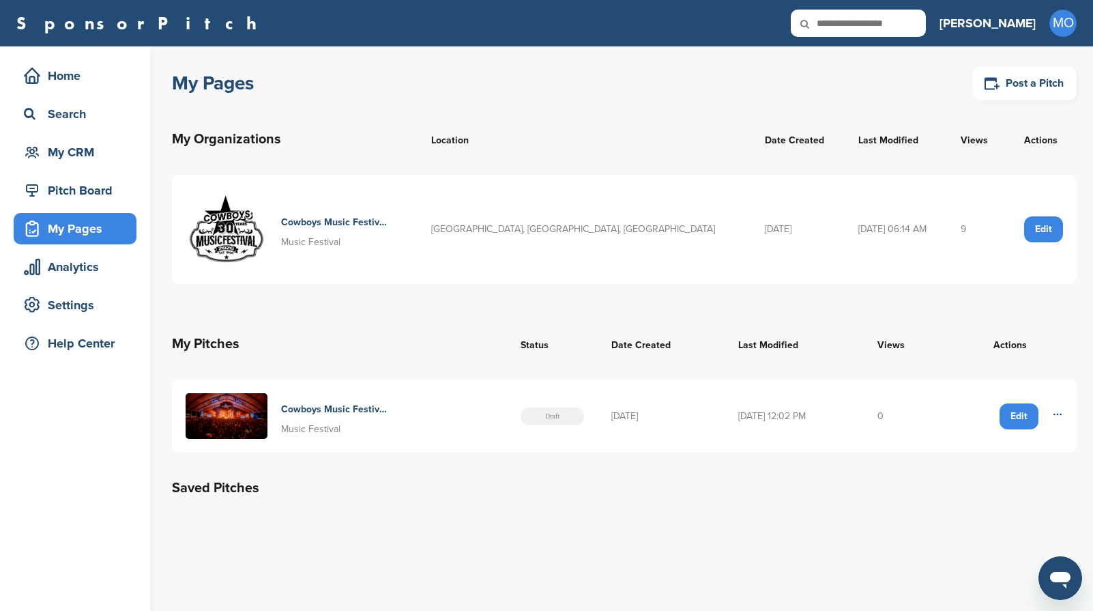  What do you see at coordinates (552, 344) in the screenshot?
I see `th: Status` at bounding box center [552, 344].